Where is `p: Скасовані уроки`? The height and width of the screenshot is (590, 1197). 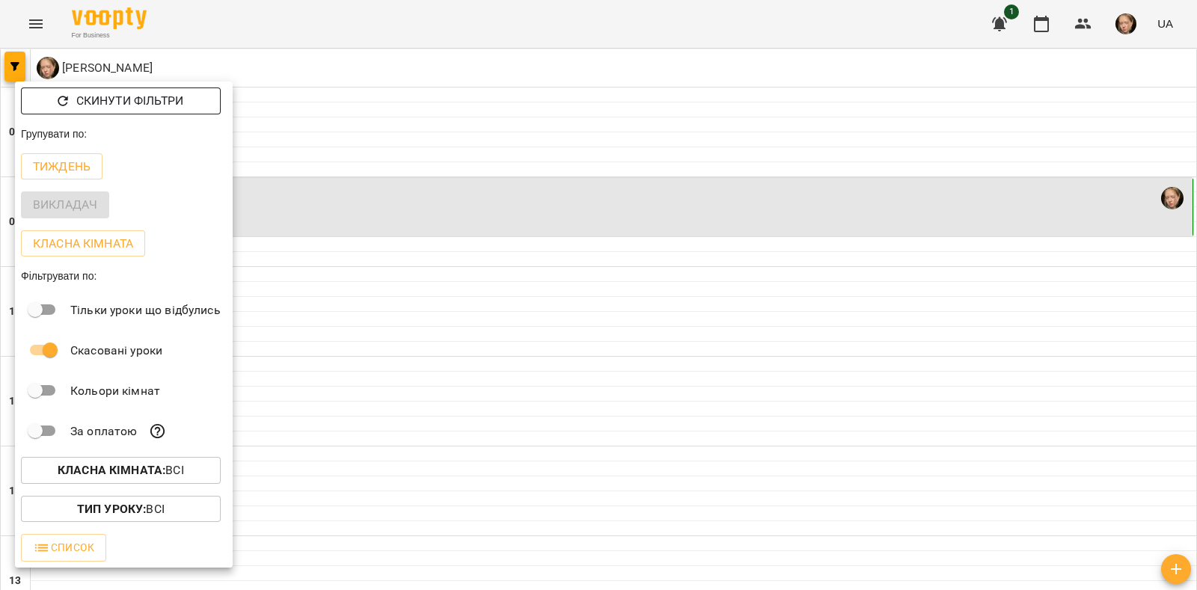
p: Скасовані уроки is located at coordinates (116, 351).